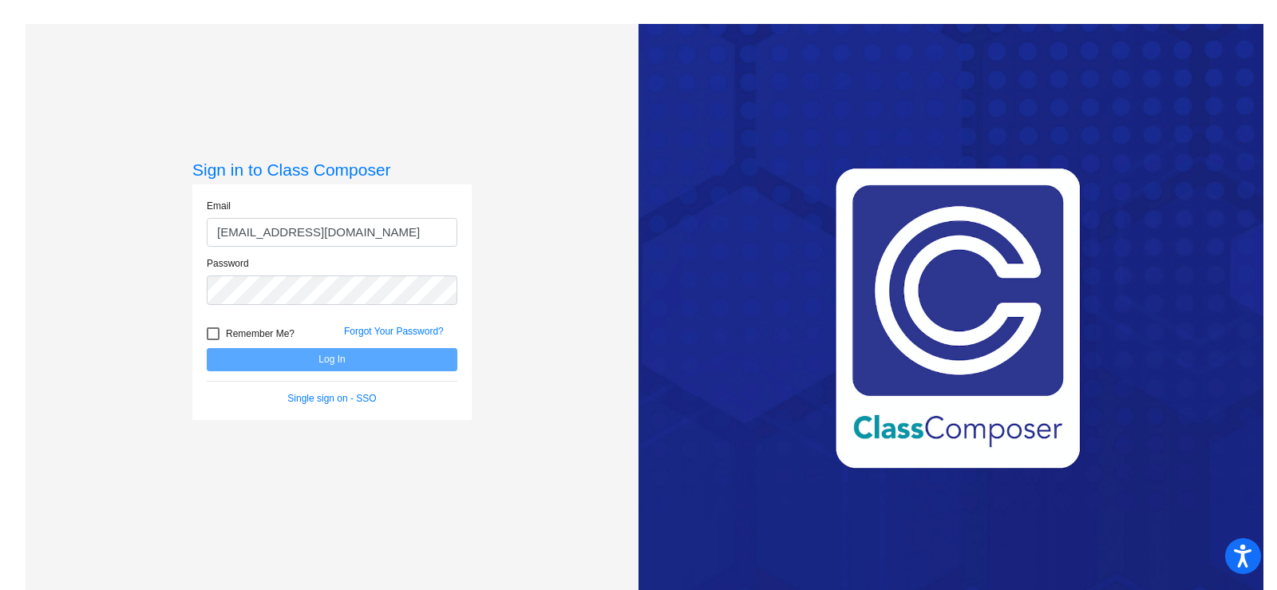 The image size is (1277, 590). I want to click on a: Single sign on - SSO, so click(331, 398).